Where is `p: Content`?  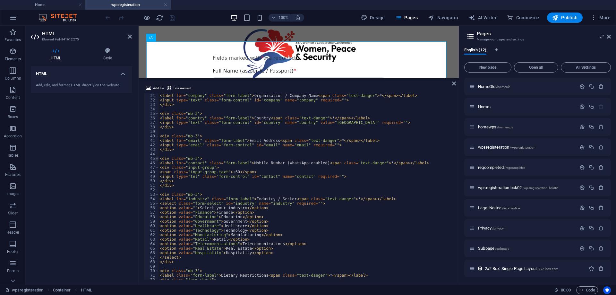 p: Content is located at coordinates (13, 97).